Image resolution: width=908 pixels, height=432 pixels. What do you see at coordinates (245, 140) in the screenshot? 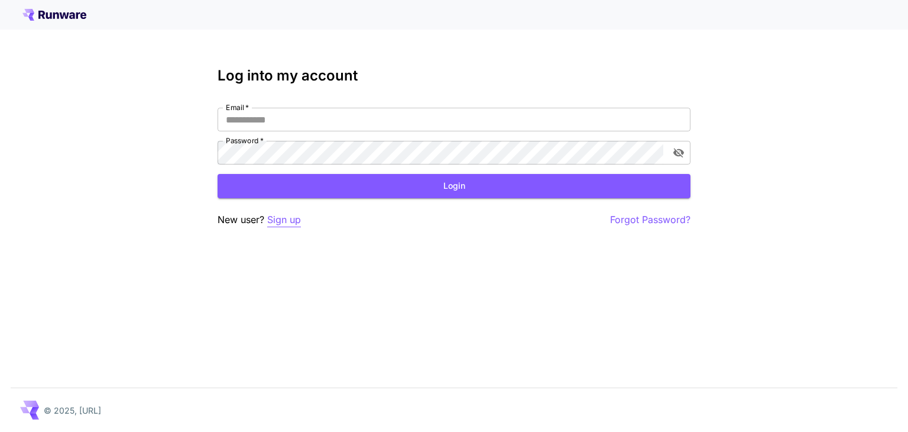
I see `label: Password` at bounding box center [245, 140].